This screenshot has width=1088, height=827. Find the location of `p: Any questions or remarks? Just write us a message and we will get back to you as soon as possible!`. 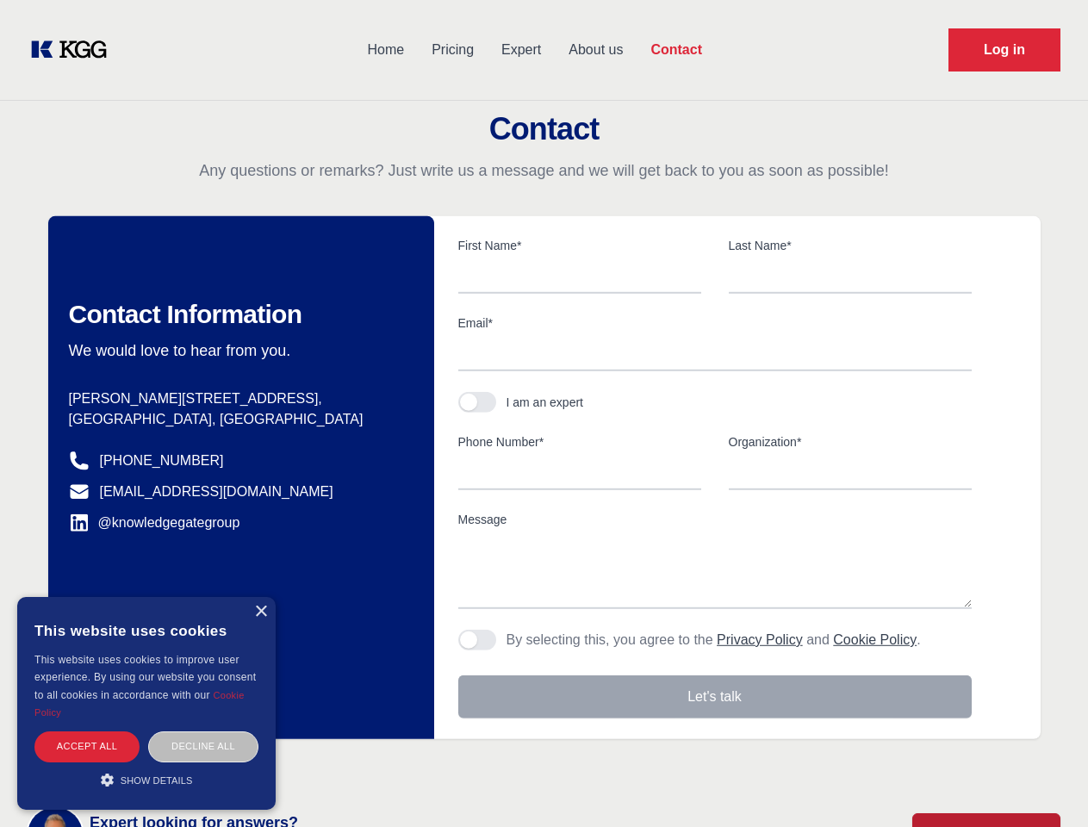

p: Any questions or remarks? Just write us a message and we will get back to you as soon as possible! is located at coordinates (543, 171).